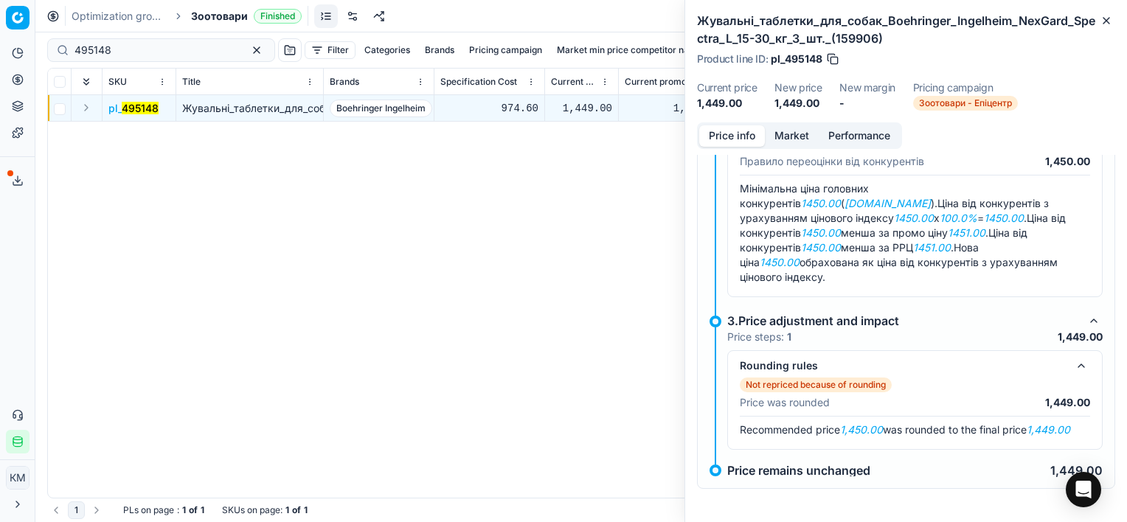  Describe the element at coordinates (134, 108) in the screenshot. I see `button: pl_495148` at that location.